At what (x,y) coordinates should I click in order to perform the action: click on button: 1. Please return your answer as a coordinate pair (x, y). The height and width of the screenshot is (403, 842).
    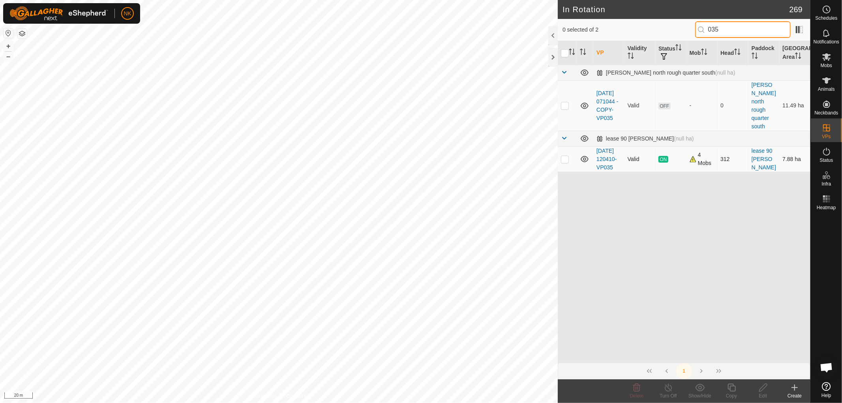
    Looking at the image, I should click on (684, 371).